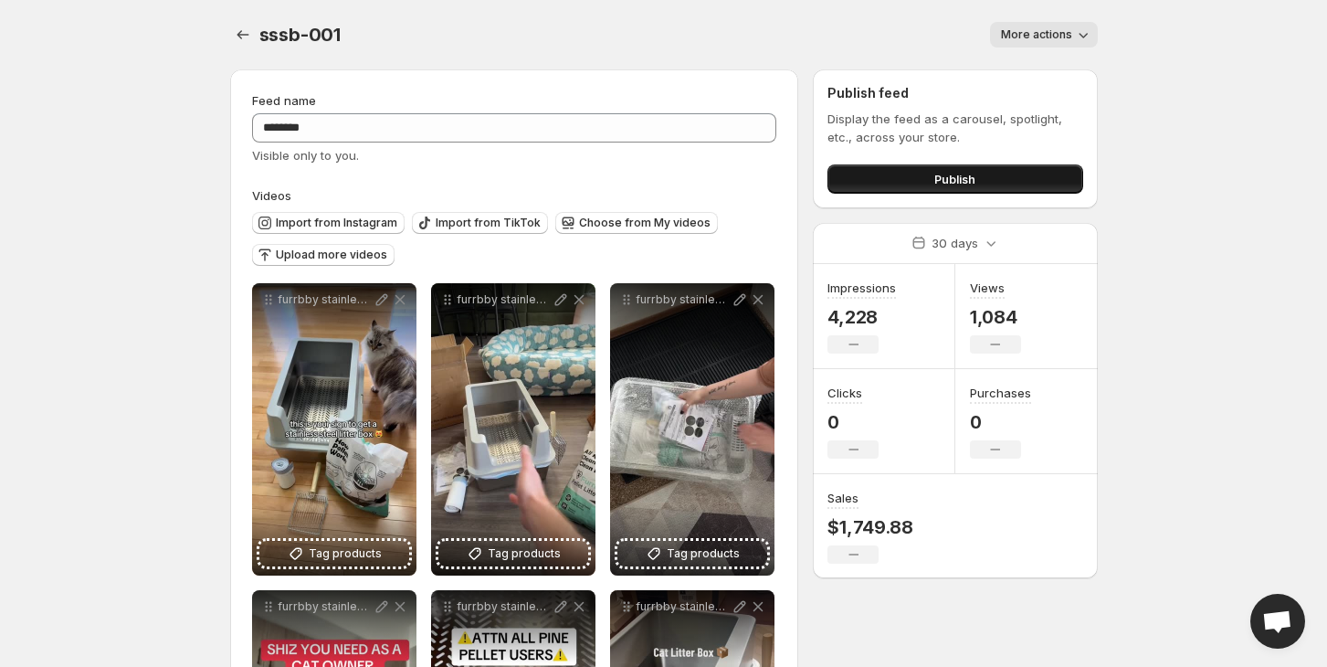 The image size is (1327, 667). Describe the element at coordinates (955, 179) in the screenshot. I see `span: Publish` at that location.